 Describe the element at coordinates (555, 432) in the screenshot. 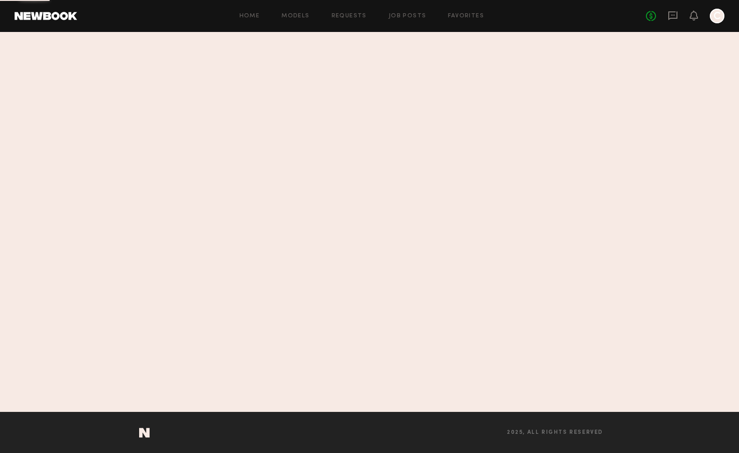

I see `span: 2025, all rights reserved` at that location.